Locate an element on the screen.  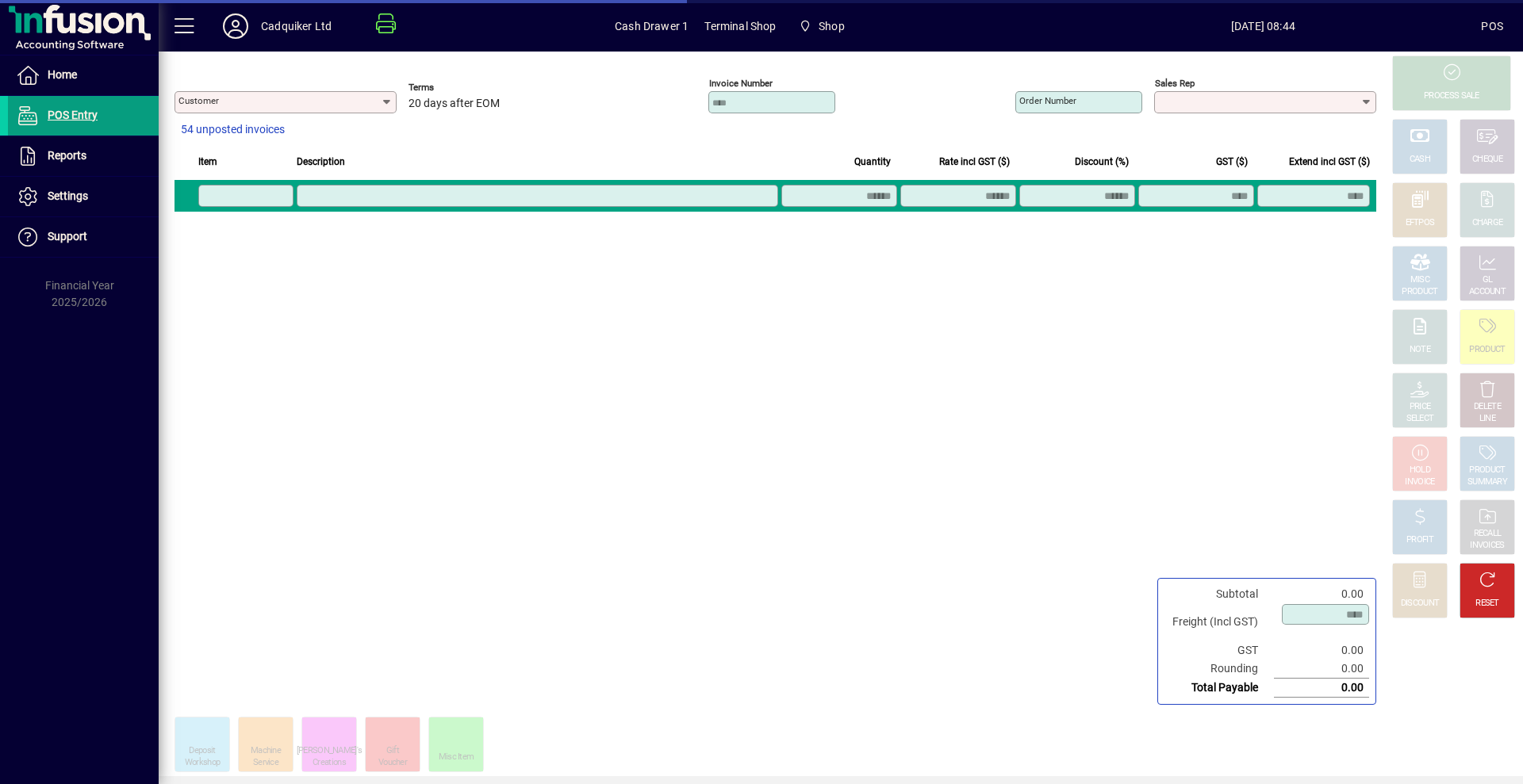
div: POS is located at coordinates (1492, 26).